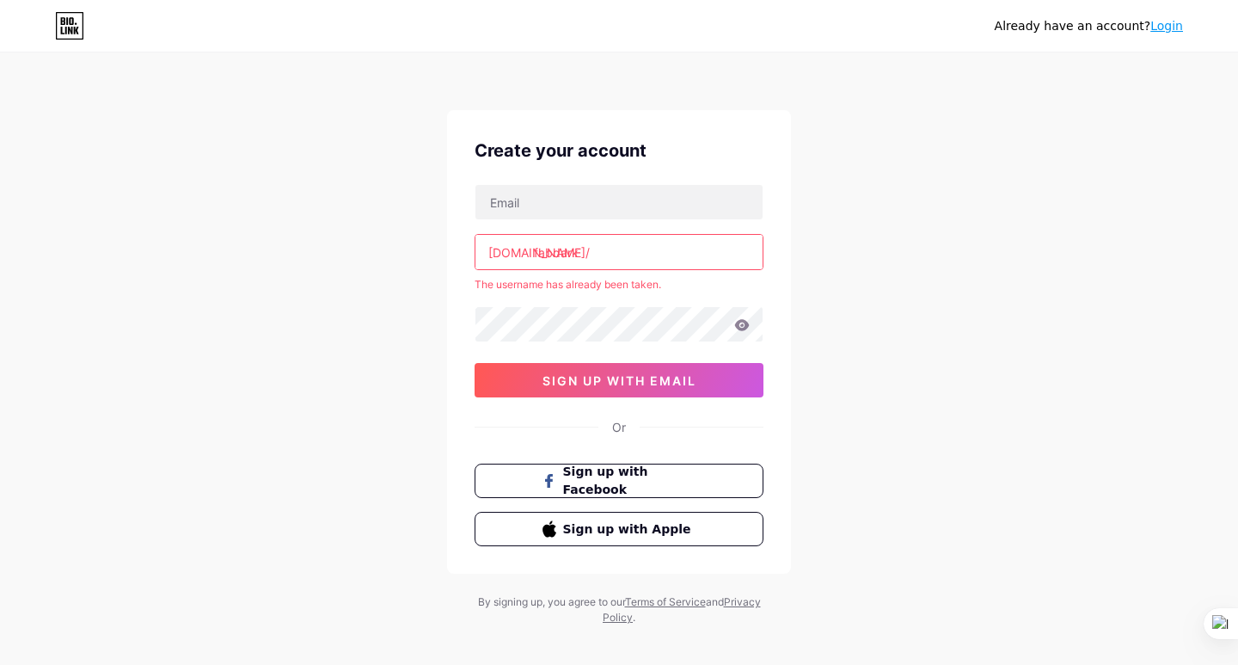  What do you see at coordinates (619, 529) in the screenshot?
I see `a: Sign up with Apple` at bounding box center [619, 529].